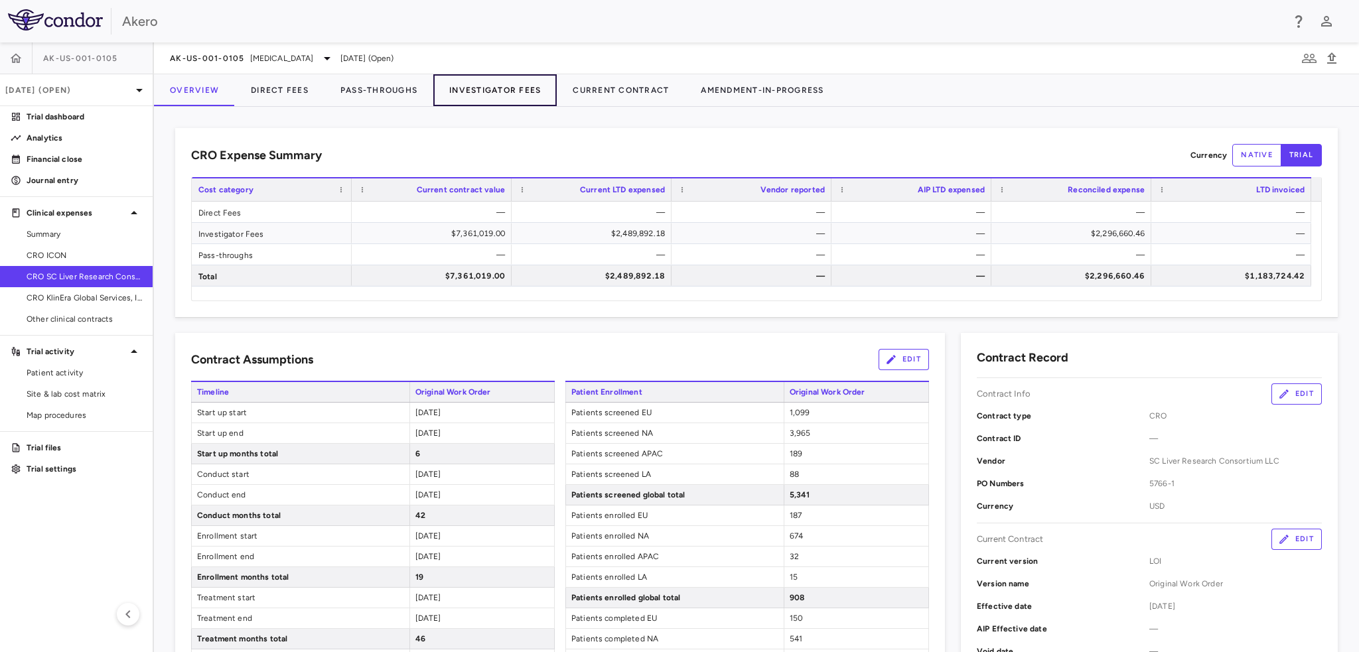 This screenshot has width=1359, height=652. I want to click on p: AIP Effective date, so click(1063, 629).